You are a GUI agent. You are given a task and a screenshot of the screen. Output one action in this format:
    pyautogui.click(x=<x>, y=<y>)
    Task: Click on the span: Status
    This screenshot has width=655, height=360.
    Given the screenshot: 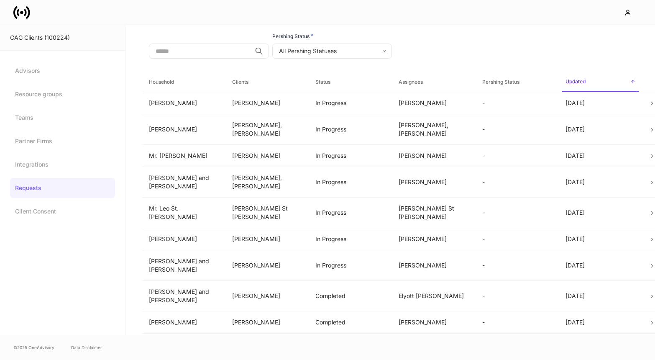 What is the action you would take?
    pyautogui.click(x=350, y=82)
    